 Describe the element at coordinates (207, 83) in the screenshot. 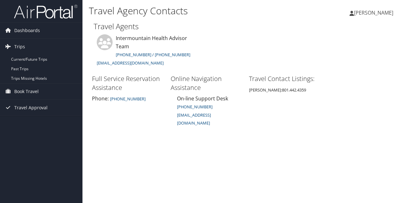

I see `h3: Online Navigation Assistance` at that location.